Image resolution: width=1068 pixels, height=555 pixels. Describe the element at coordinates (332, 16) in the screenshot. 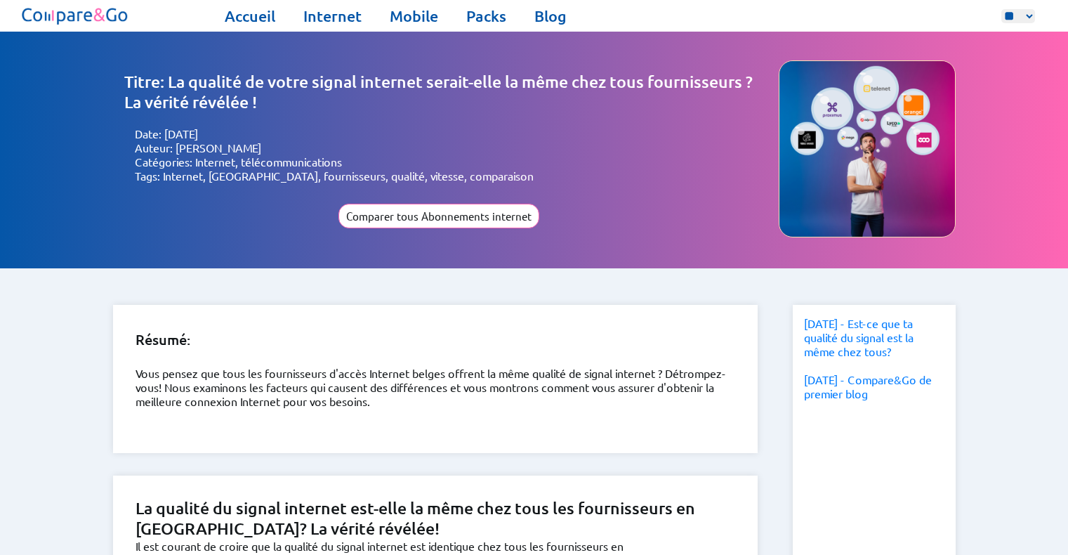

I see `a: Internet` at that location.